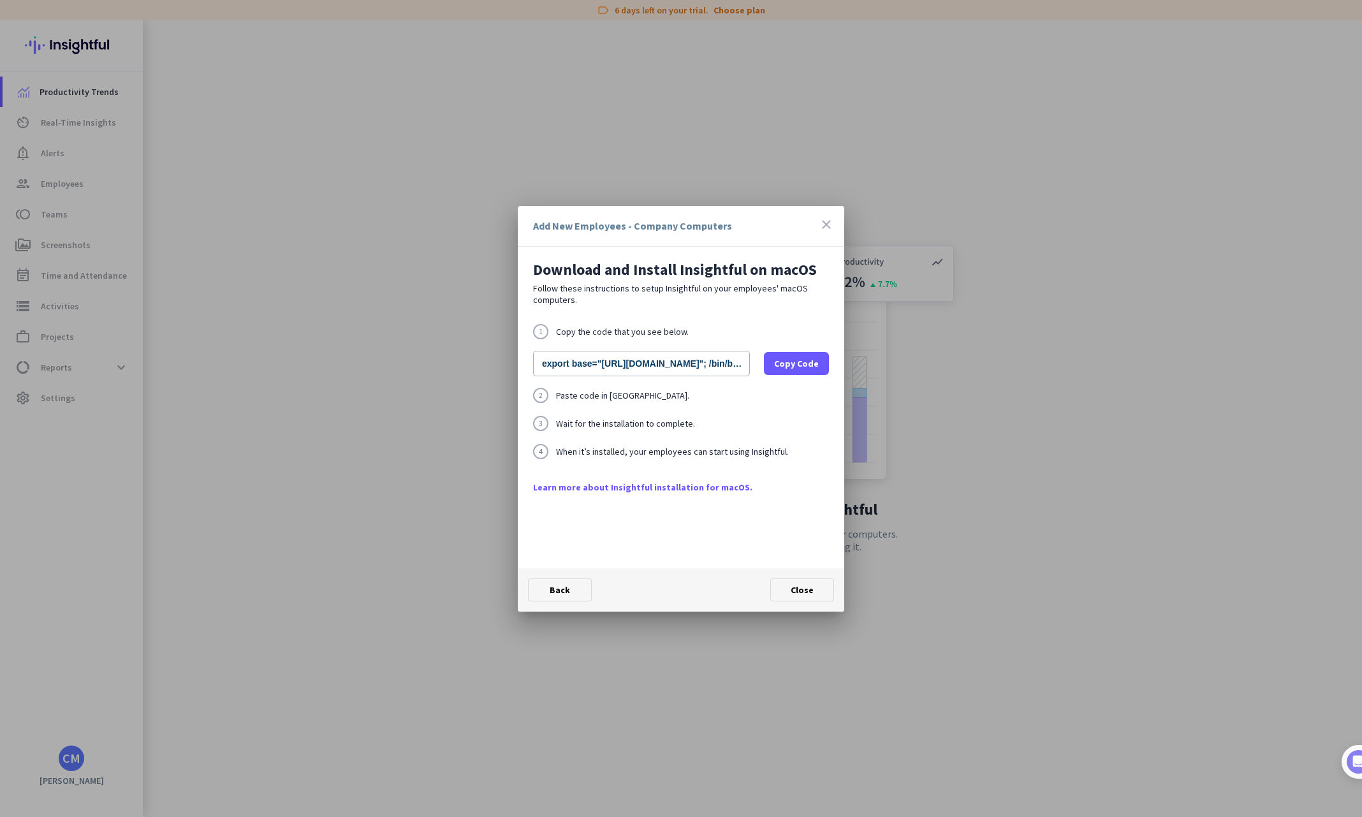 The image size is (1362, 817). I want to click on button: Close, so click(802, 590).